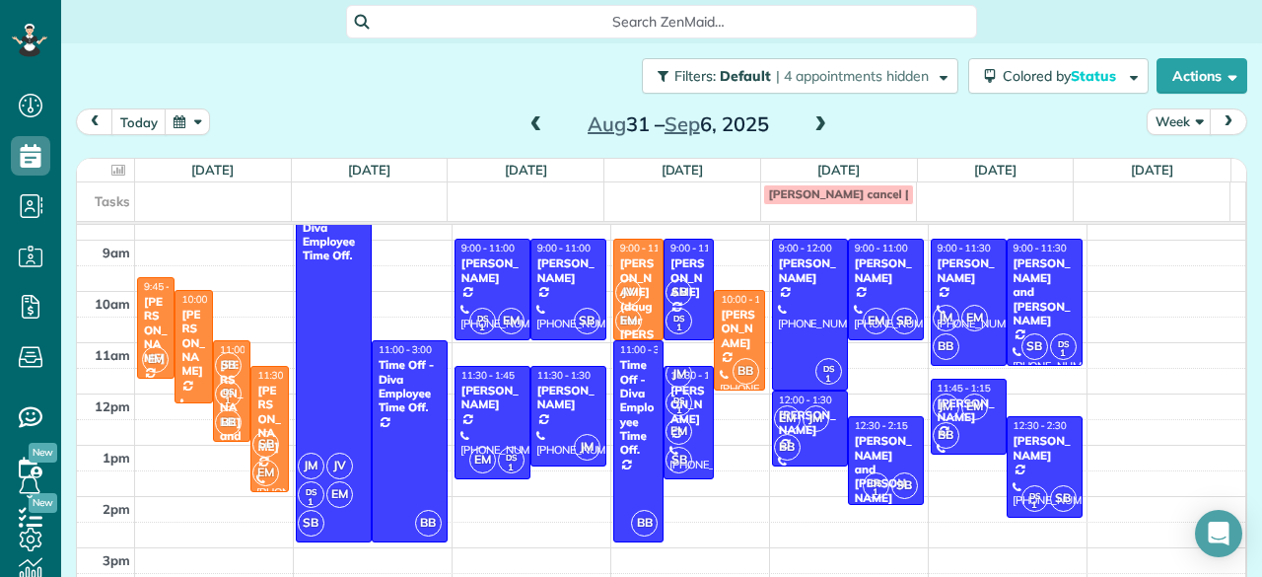 This screenshot has height=577, width=1262. What do you see at coordinates (488, 375) in the screenshot?
I see `span: 11:30 - 1:45` at bounding box center [488, 375].